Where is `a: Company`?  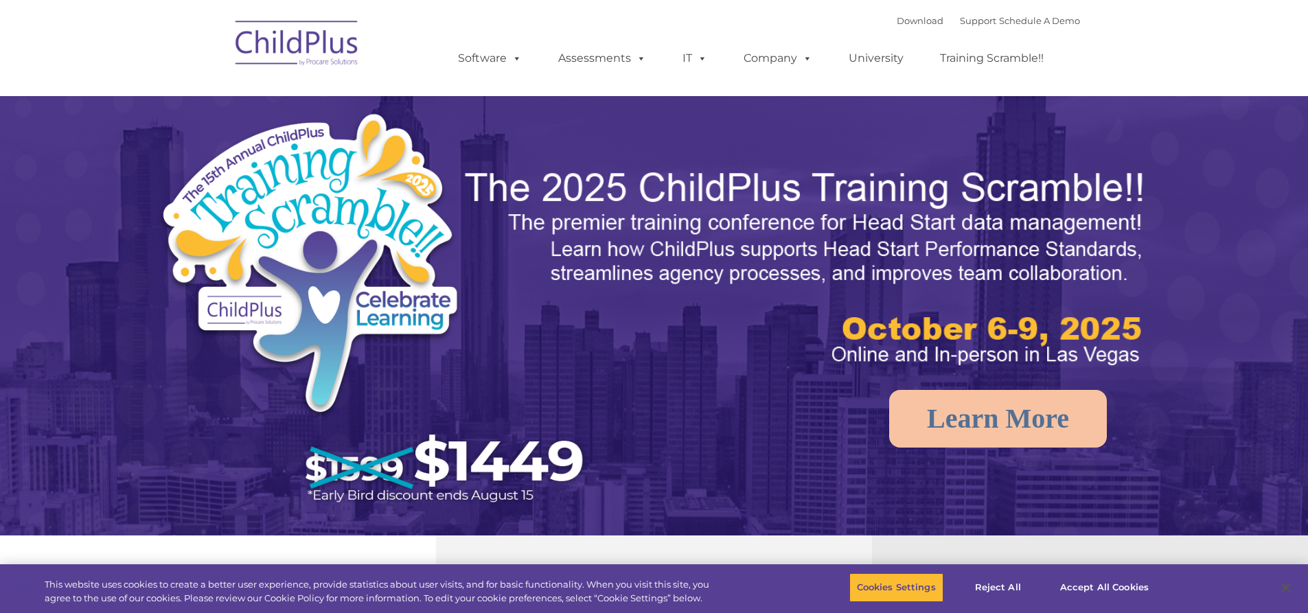
a: Company is located at coordinates (778, 58).